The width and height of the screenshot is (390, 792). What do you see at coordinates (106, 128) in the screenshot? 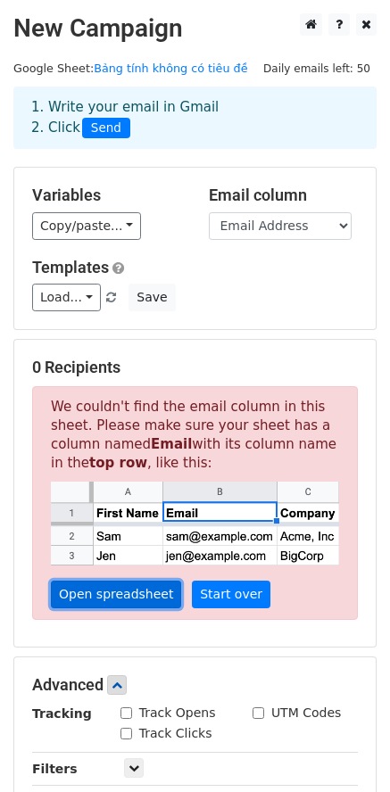
I see `span: Send` at bounding box center [106, 128].